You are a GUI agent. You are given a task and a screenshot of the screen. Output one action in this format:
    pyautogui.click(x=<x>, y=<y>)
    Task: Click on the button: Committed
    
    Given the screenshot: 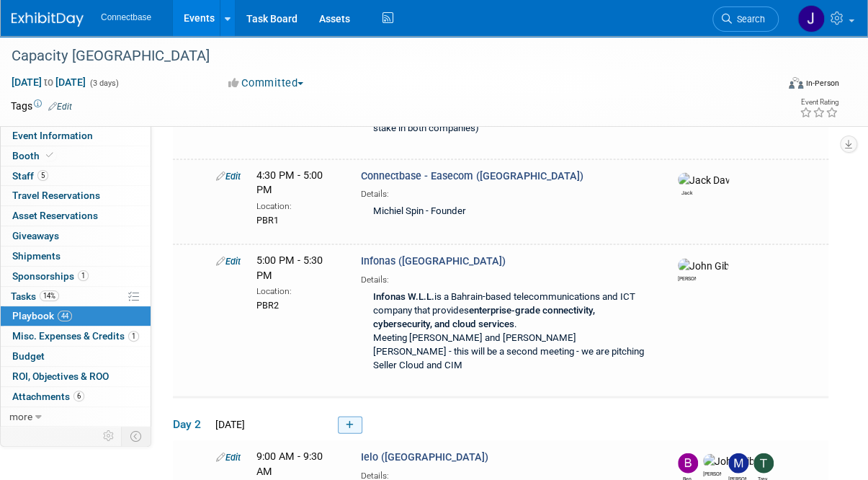 What is the action you would take?
    pyautogui.click(x=266, y=83)
    